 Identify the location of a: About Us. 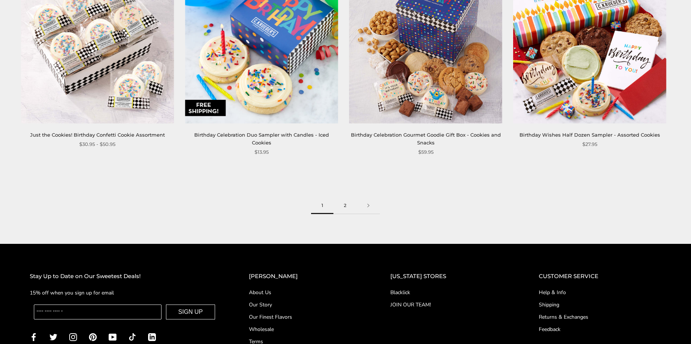
(305, 292).